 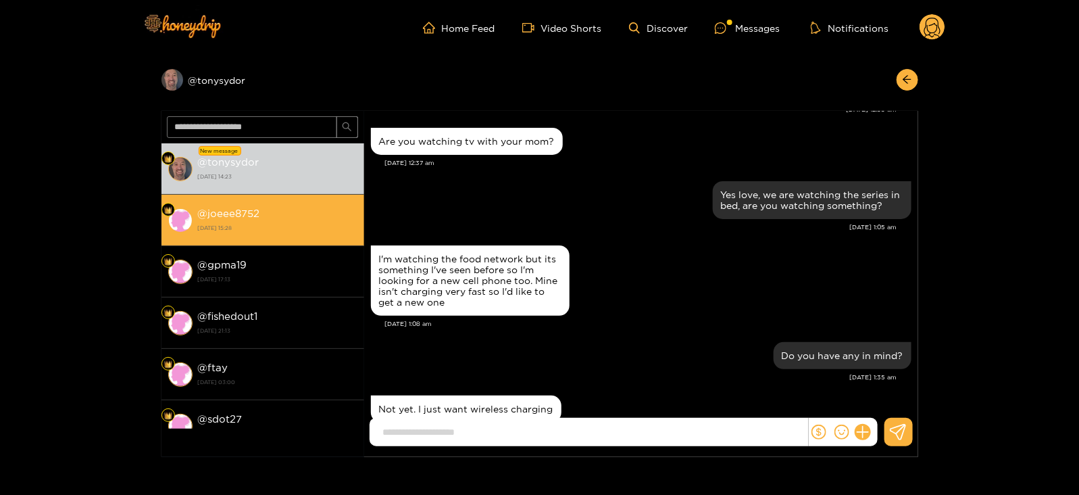 What do you see at coordinates (228, 316) in the screenshot?
I see `strong: @ fishedout1` at bounding box center [228, 316].